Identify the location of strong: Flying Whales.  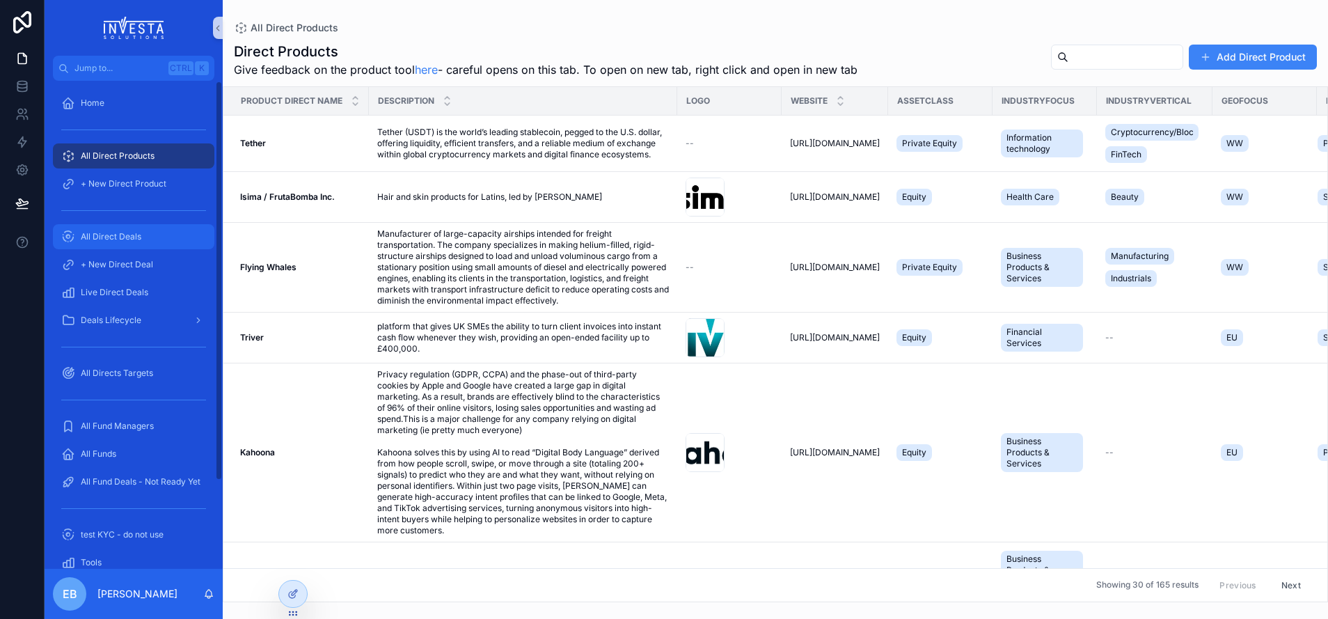
(268, 267).